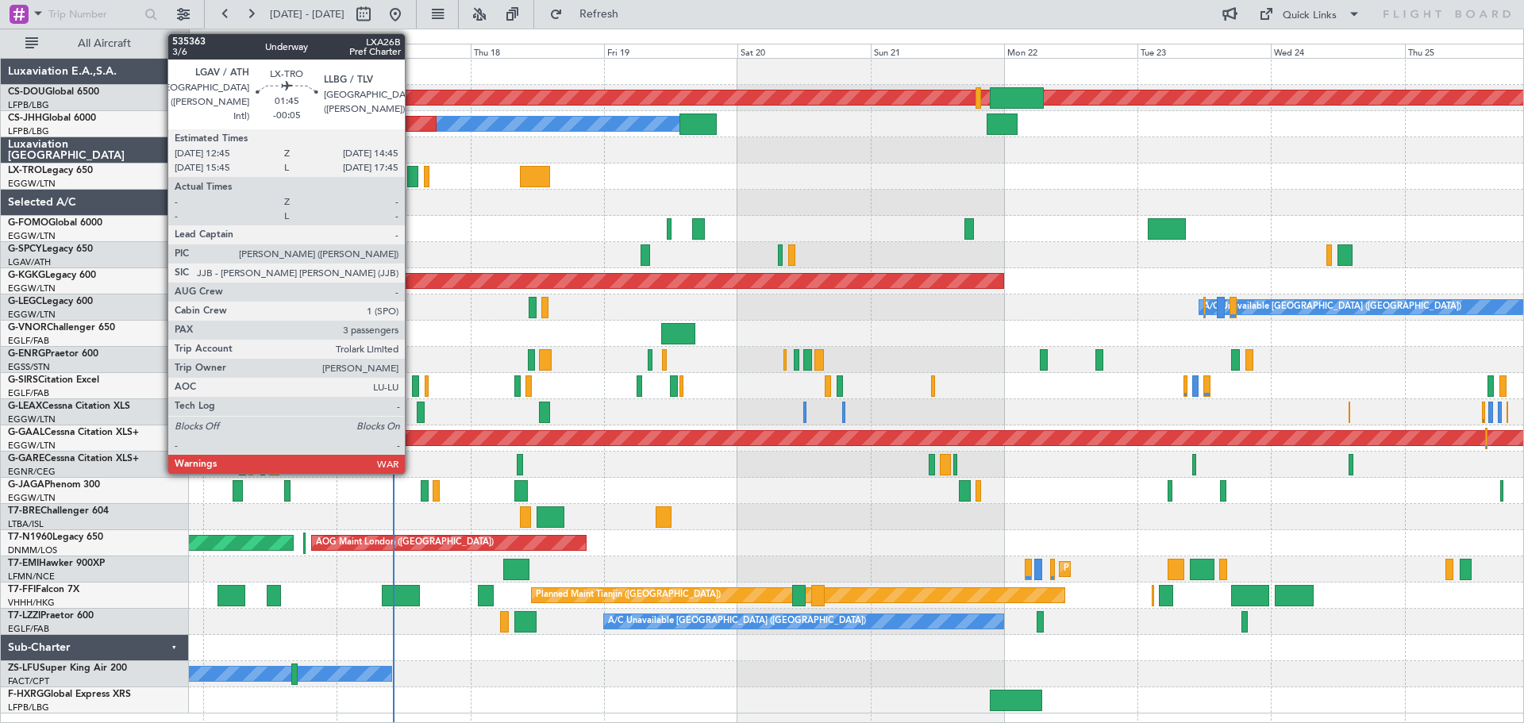  What do you see at coordinates (94, 44) in the screenshot?
I see `button: All Aircraft` at bounding box center [94, 44].